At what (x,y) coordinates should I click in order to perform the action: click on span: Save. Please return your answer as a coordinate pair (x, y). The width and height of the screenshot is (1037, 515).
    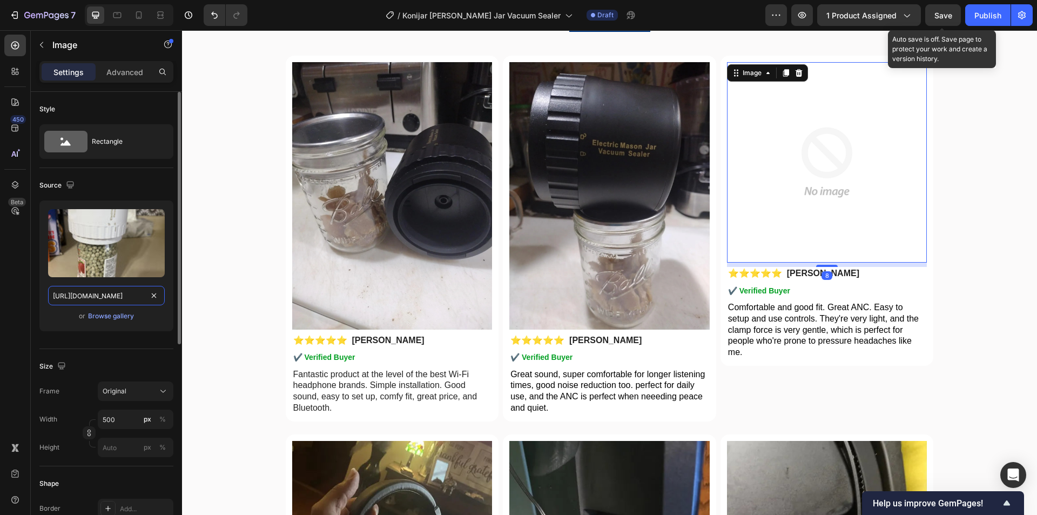
    Looking at the image, I should click on (943, 15).